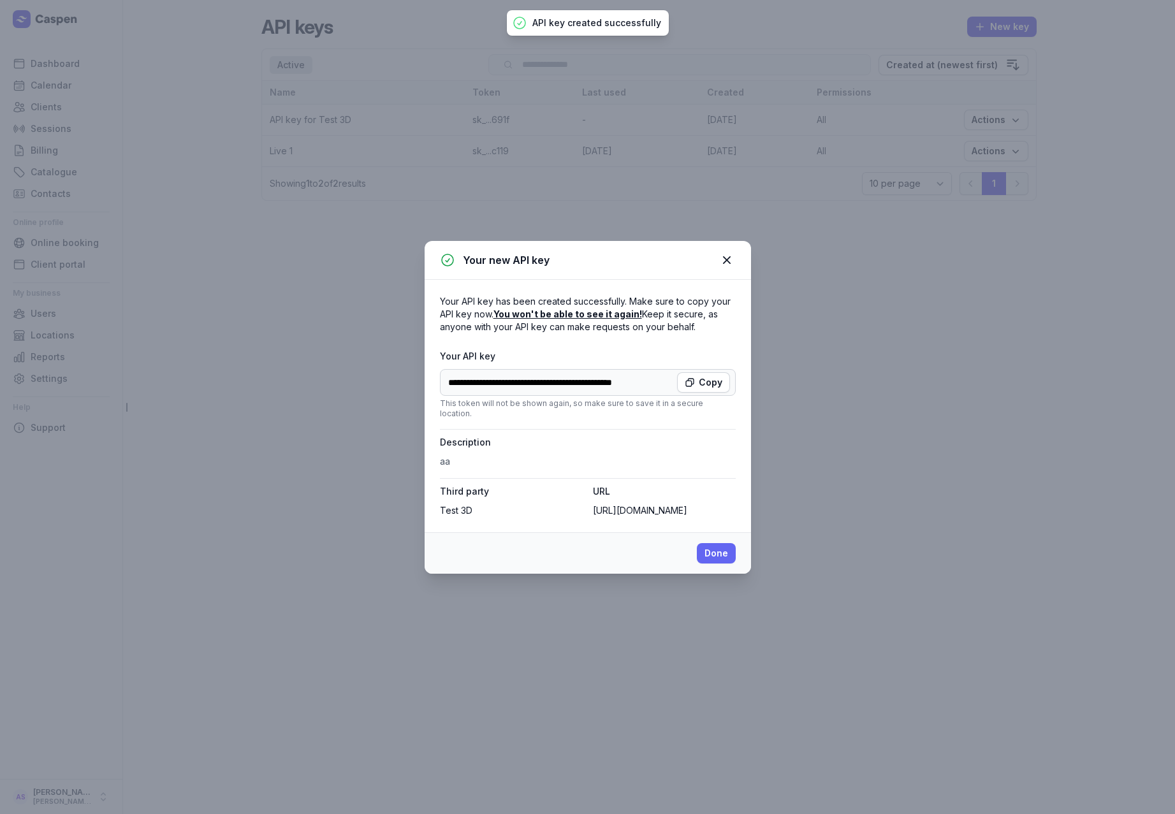 The height and width of the screenshot is (814, 1175). Describe the element at coordinates (568, 314) in the screenshot. I see `u: You won't be able to see it again!` at that location.